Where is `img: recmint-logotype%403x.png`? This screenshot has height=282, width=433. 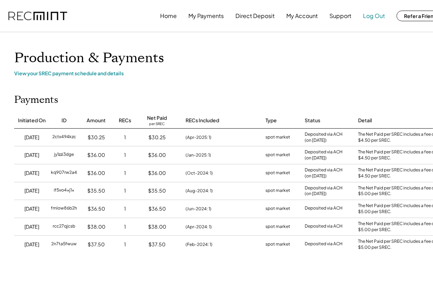
img: recmint-logotype%403x.png is located at coordinates (38, 16).